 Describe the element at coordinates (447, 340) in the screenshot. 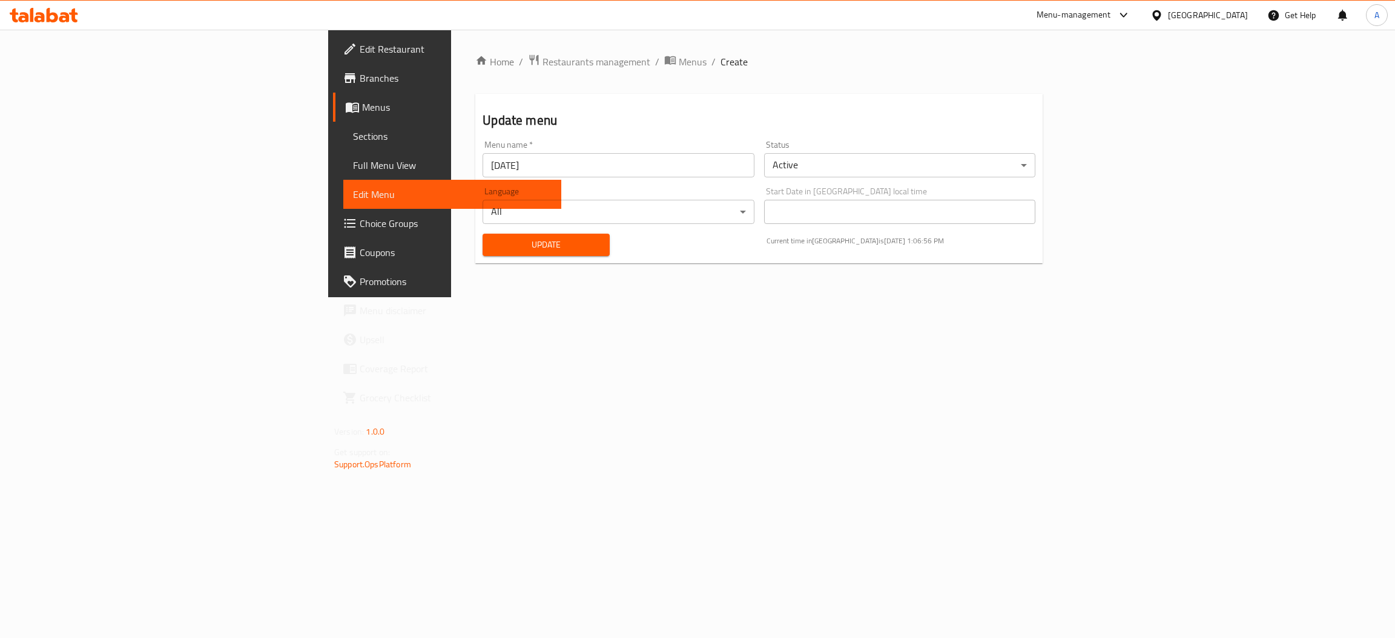

I see `a: Upsell` at that location.